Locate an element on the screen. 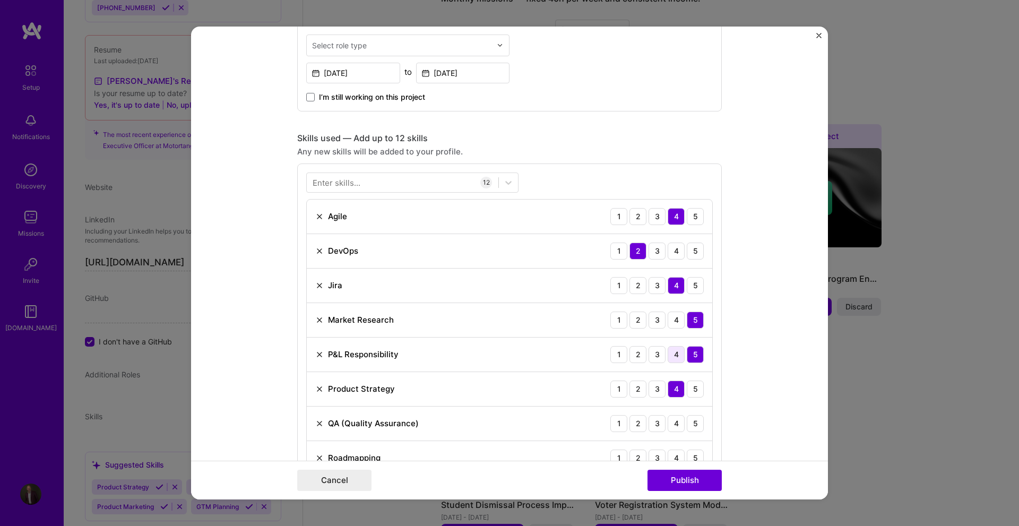  div: Agile is located at coordinates (337, 216).